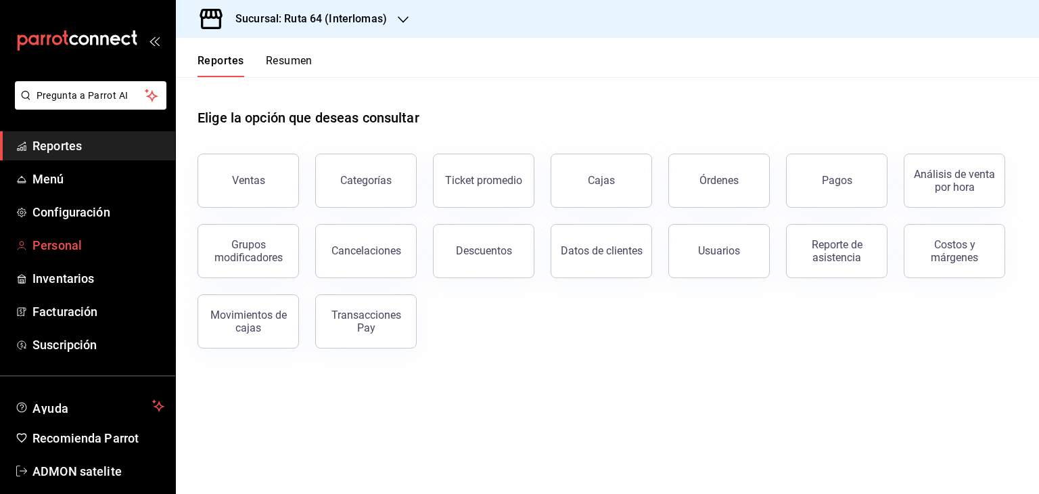 The height and width of the screenshot is (494, 1039). I want to click on div: Pagos, so click(837, 180).